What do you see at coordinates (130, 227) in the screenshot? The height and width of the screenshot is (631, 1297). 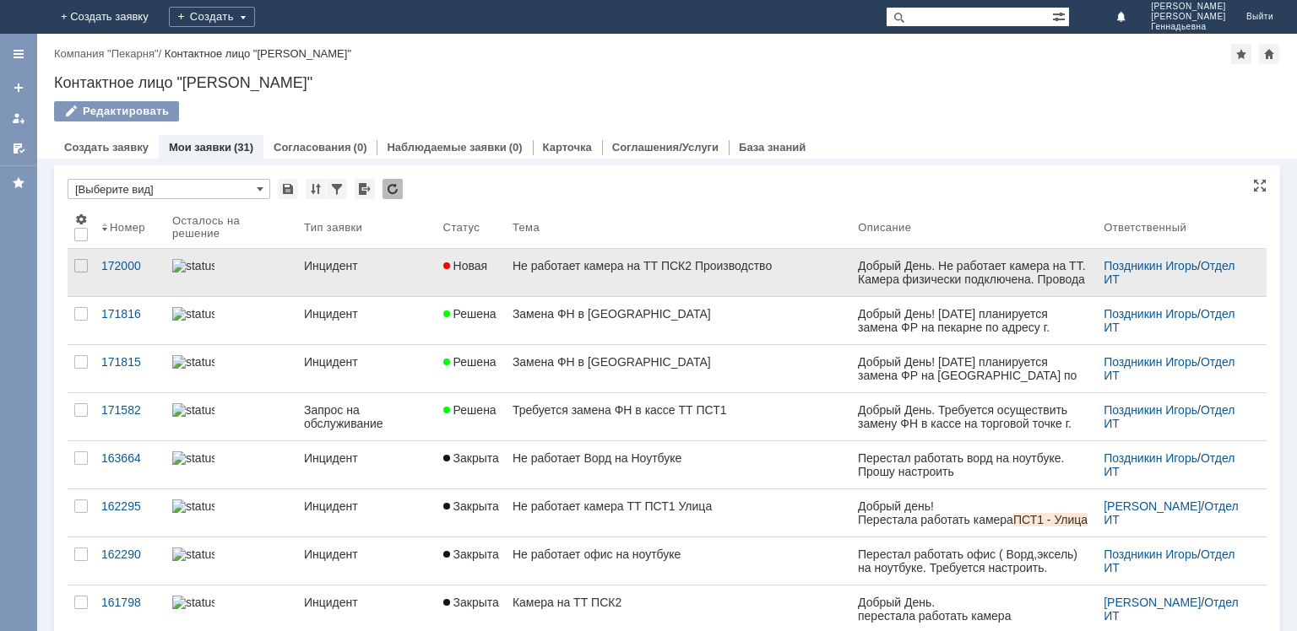 I see `th: Номер` at bounding box center [130, 227].